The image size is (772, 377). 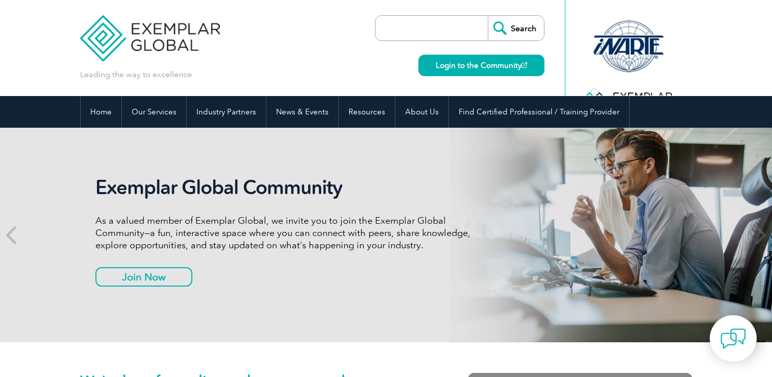 What do you see at coordinates (154, 112) in the screenshot?
I see `a: Our Services` at bounding box center [154, 112].